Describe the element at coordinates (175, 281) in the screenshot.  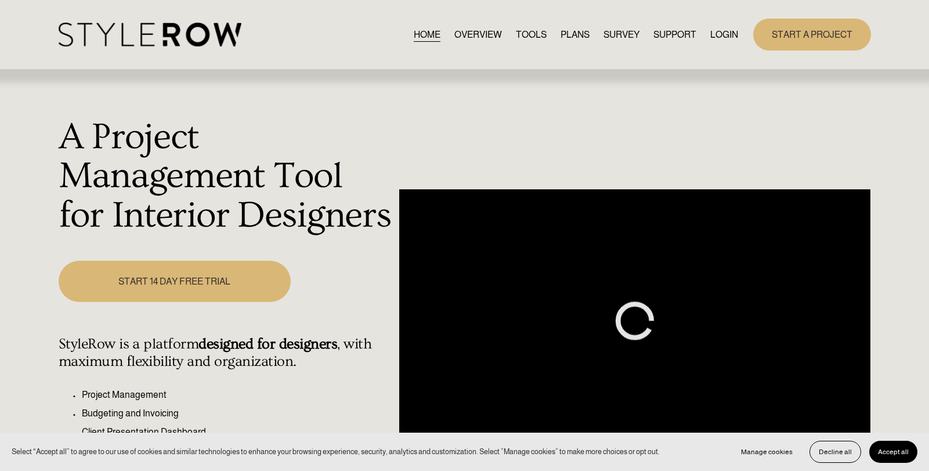
I see `a: START 14 DAY FREE TRIAL` at that location.